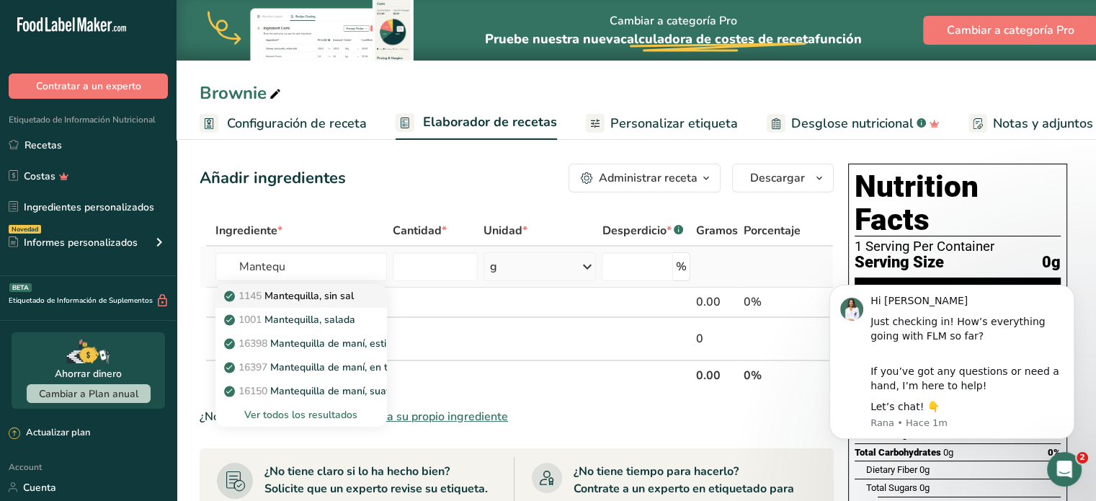 Image resolution: width=1096 pixels, height=501 pixels. What do you see at coordinates (419, 231) in the screenshot?
I see `span: Cantidad` at bounding box center [419, 231].